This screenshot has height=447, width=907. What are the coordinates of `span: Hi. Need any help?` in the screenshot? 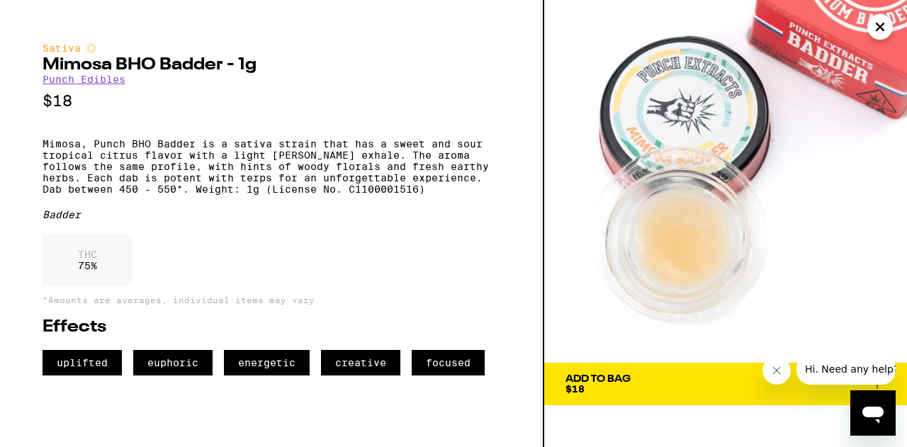 It's located at (55, 16).